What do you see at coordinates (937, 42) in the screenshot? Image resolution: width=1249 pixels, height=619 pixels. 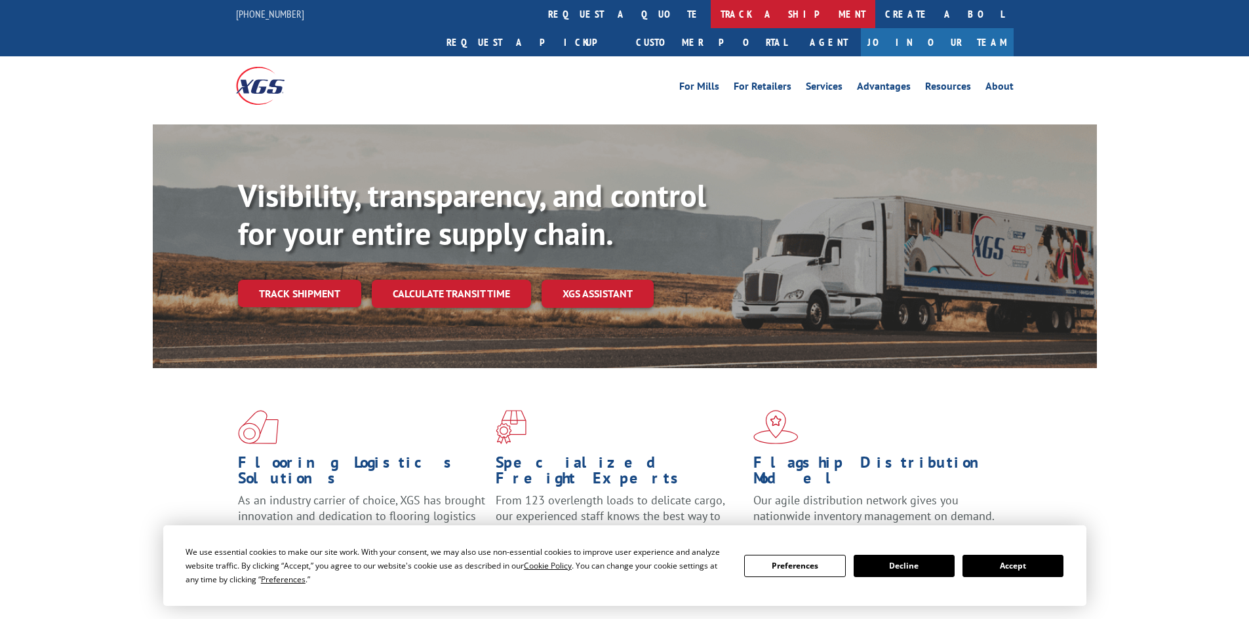 I see `a: Join Our Team` at bounding box center [937, 42].